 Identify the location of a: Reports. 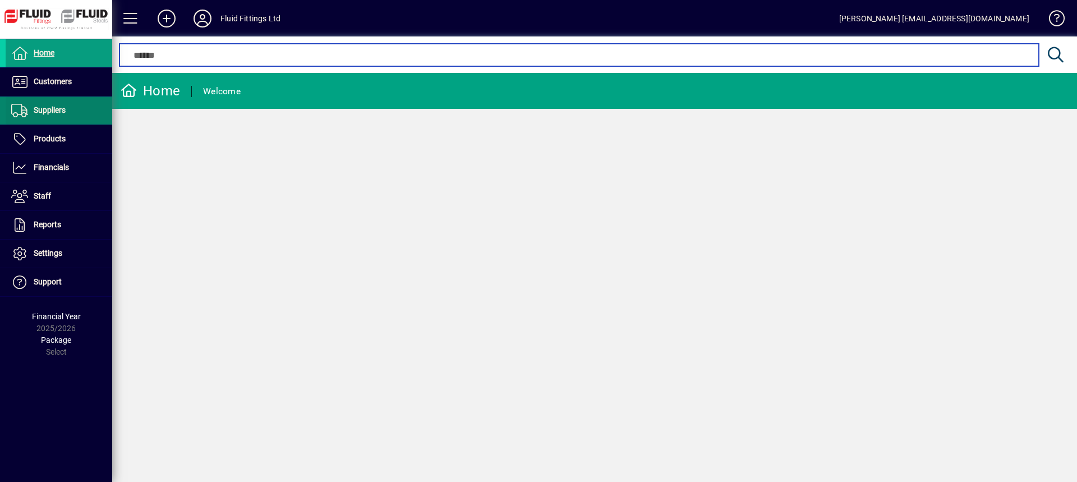
(59, 225).